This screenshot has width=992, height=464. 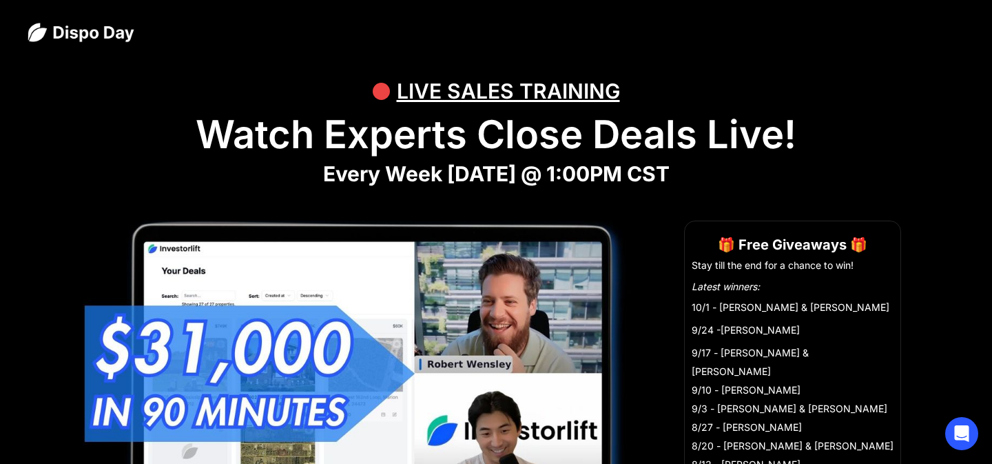 What do you see at coordinates (726, 286) in the screenshot?
I see `em: Latest winners:` at bounding box center [726, 286].